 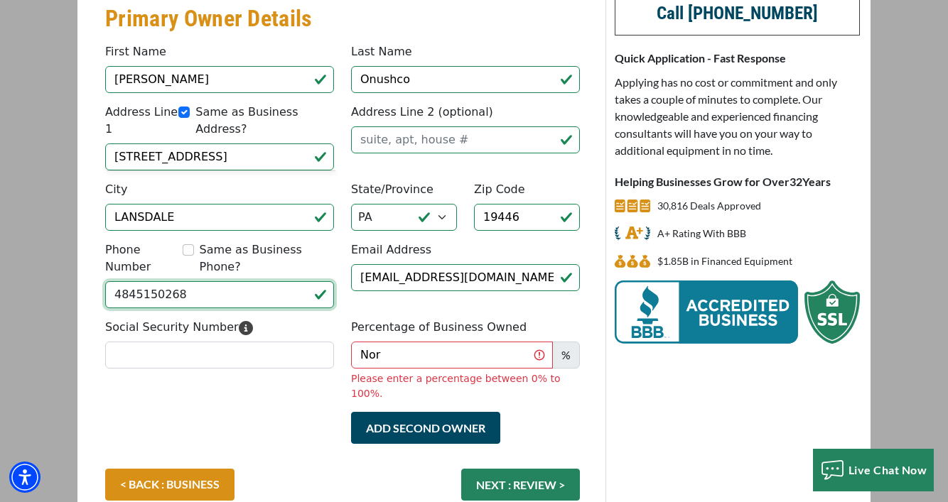 What do you see at coordinates (136, 52) in the screenshot?
I see `label: First Name` at bounding box center [136, 52].